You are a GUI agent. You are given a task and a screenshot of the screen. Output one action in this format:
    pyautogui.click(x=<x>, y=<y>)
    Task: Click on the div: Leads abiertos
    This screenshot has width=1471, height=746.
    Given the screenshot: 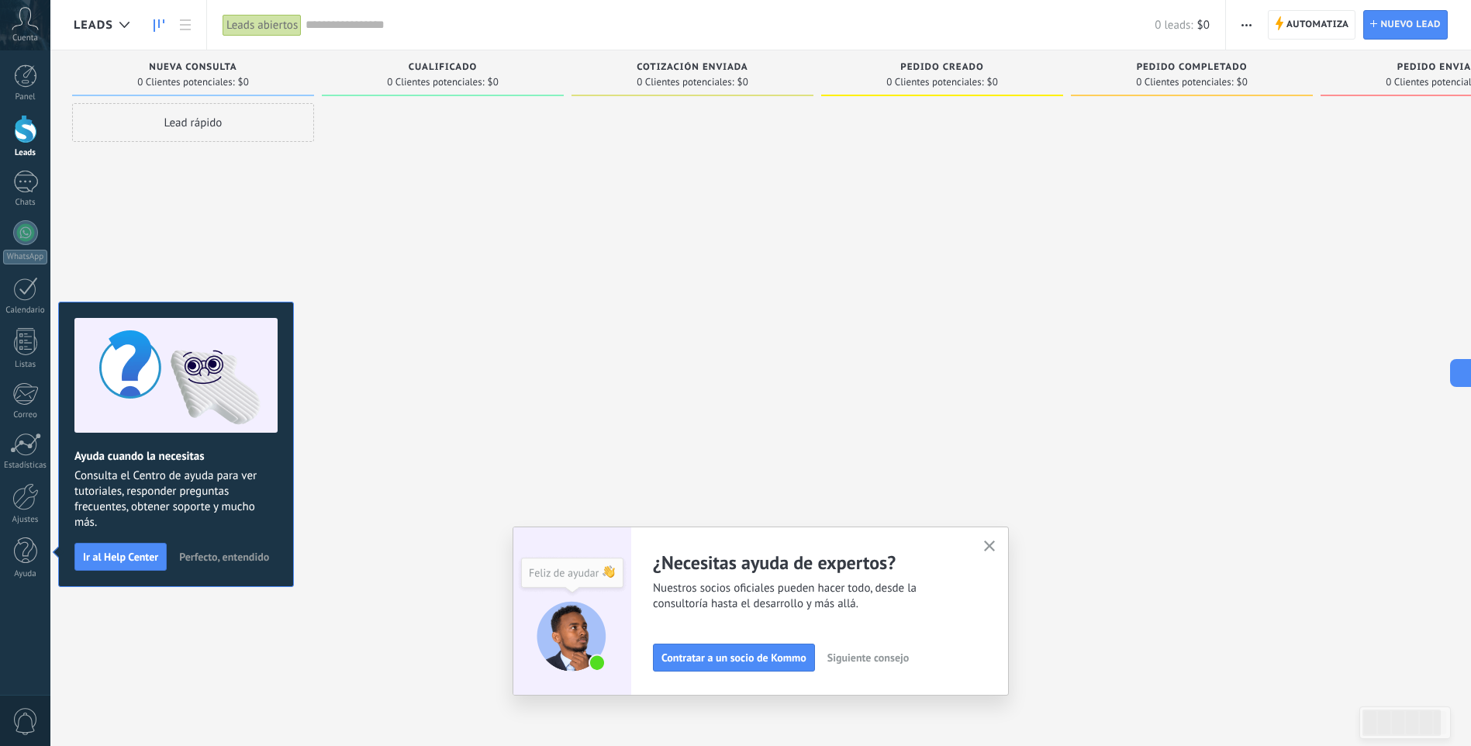 What is the action you would take?
    pyautogui.click(x=262, y=25)
    